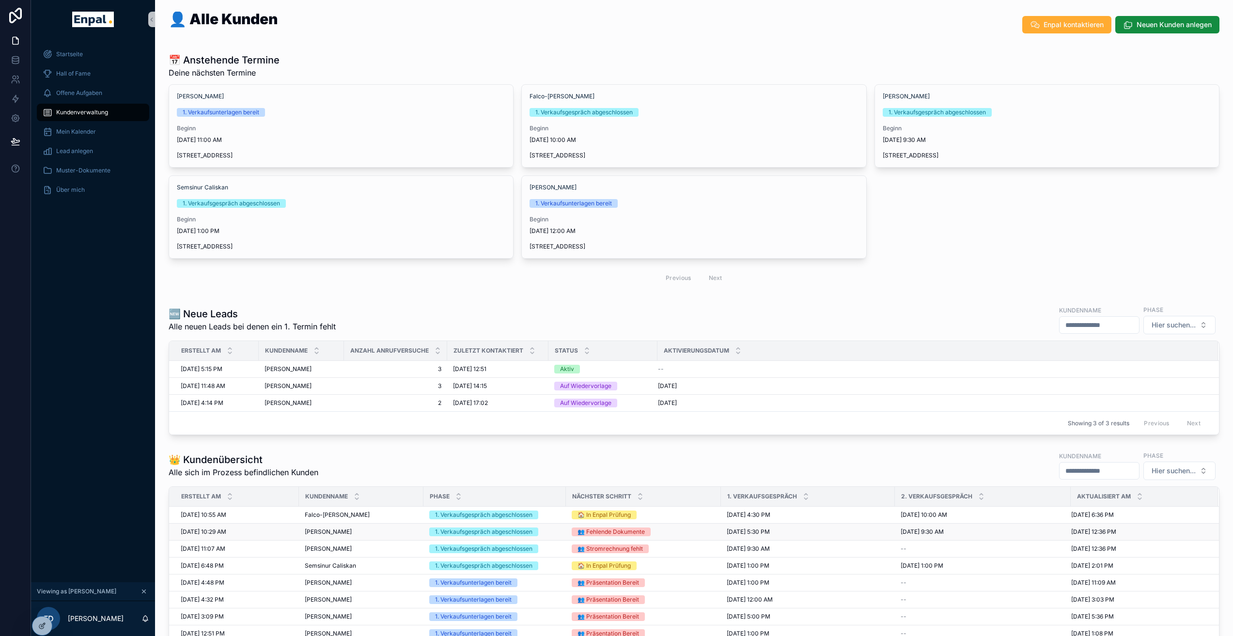 This screenshot has width=1233, height=636. What do you see at coordinates (243, 472) in the screenshot?
I see `span: Alle sich im Prozess befindlichen Kunden` at bounding box center [243, 472].